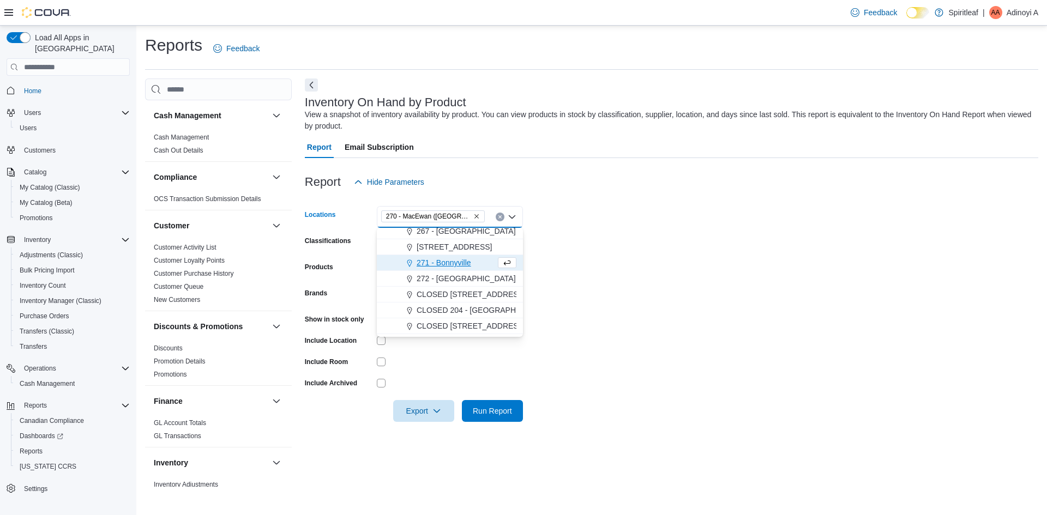 This screenshot has width=1047, height=515. What do you see at coordinates (171, 226) in the screenshot?
I see `h3: Customer` at bounding box center [171, 226].